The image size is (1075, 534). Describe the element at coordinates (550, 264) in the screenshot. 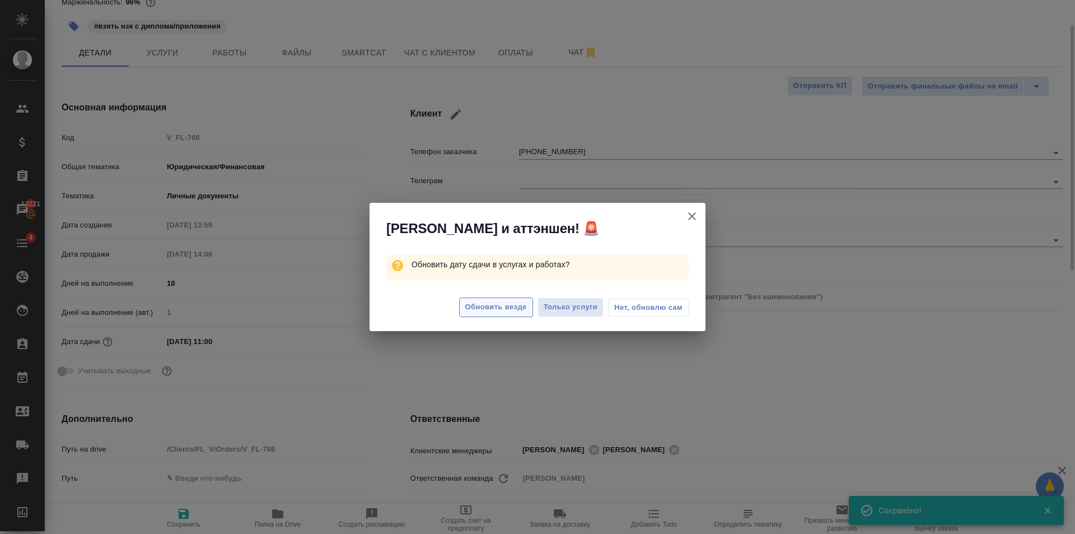

I see `p: Обновить дату сдачи в услугах и работах?` at that location.